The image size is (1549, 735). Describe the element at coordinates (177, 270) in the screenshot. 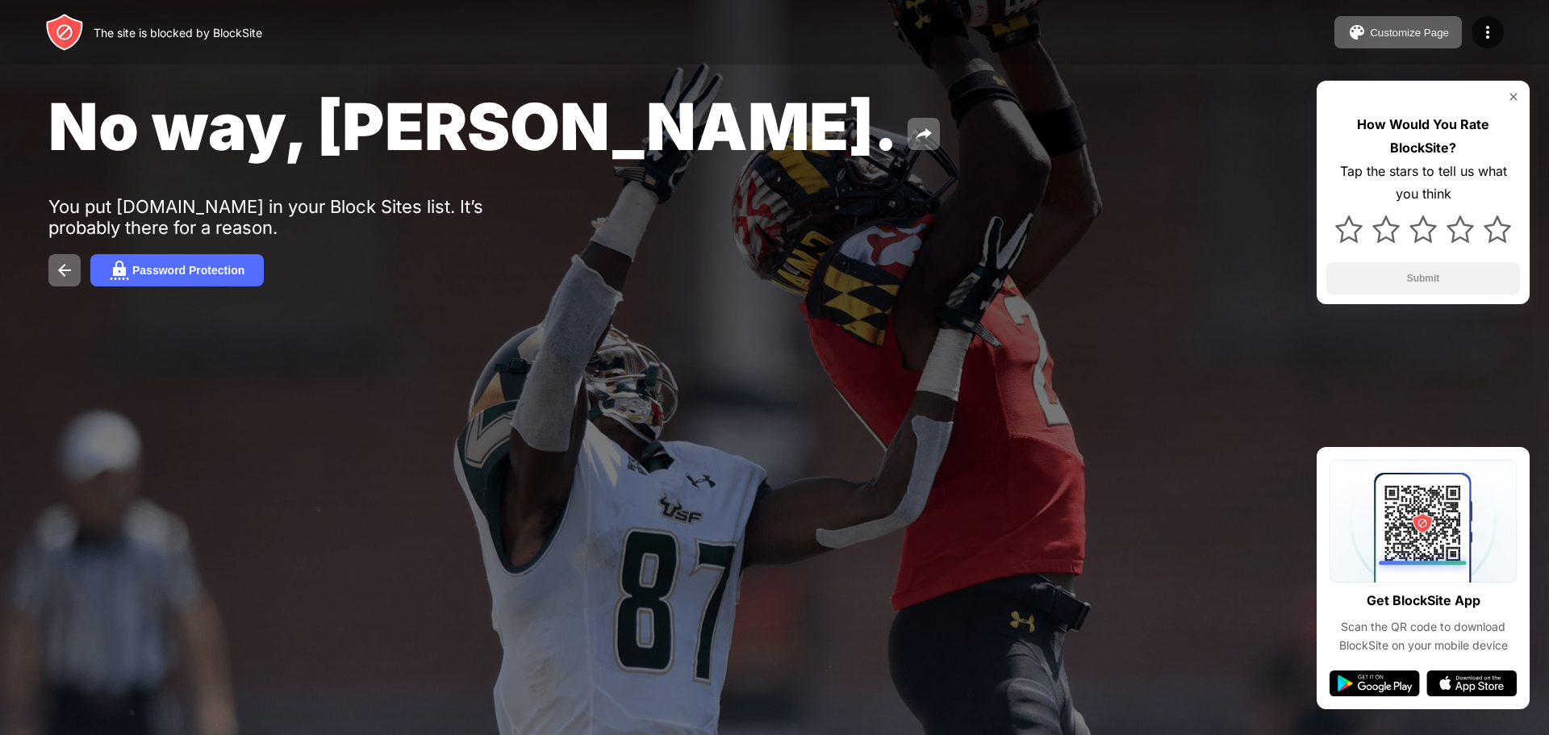

I see `button: Password Protection` at that location.